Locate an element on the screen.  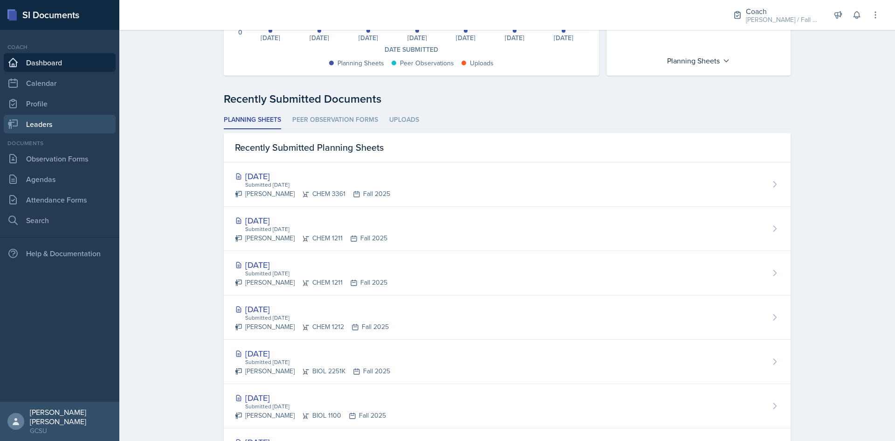
div: Recently Submitted Documents is located at coordinates (507, 99).